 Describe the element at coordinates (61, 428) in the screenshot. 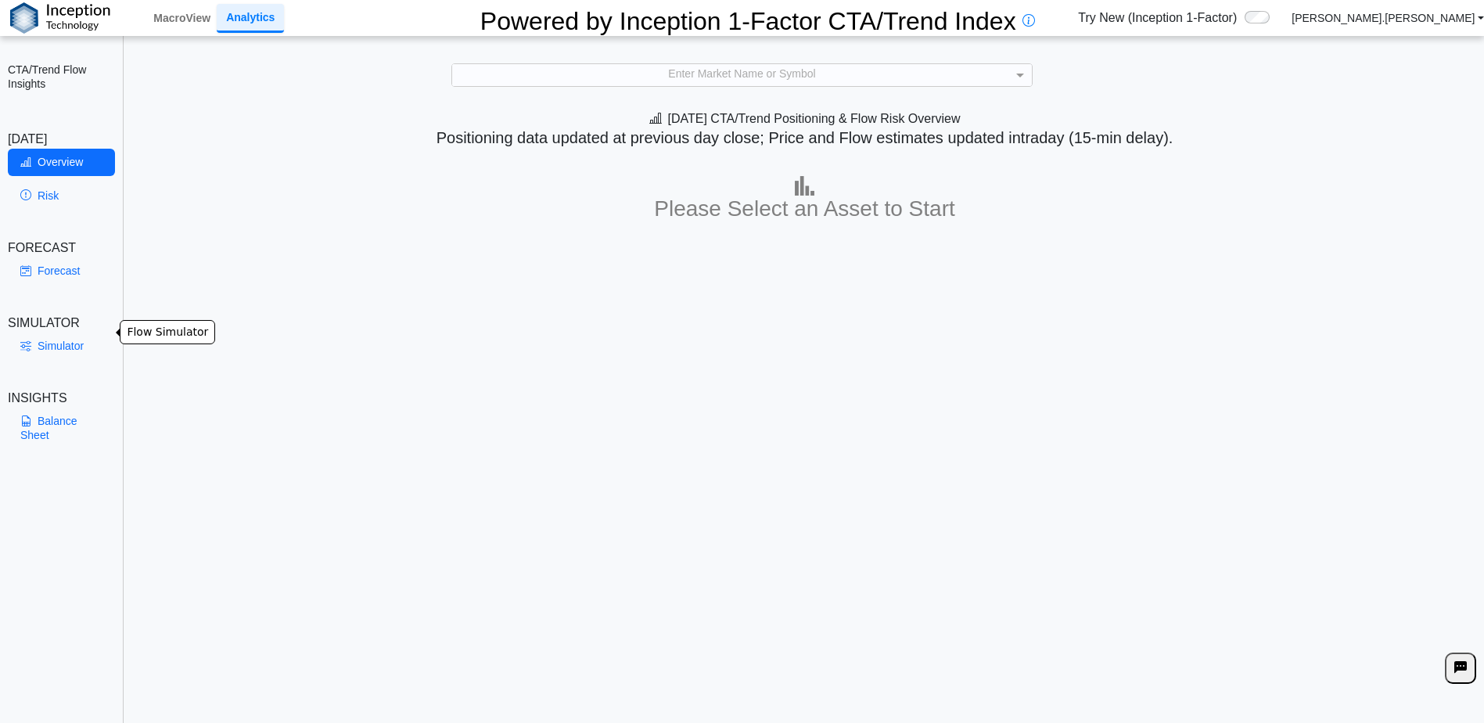

I see `a: Balance Sheet` at that location.